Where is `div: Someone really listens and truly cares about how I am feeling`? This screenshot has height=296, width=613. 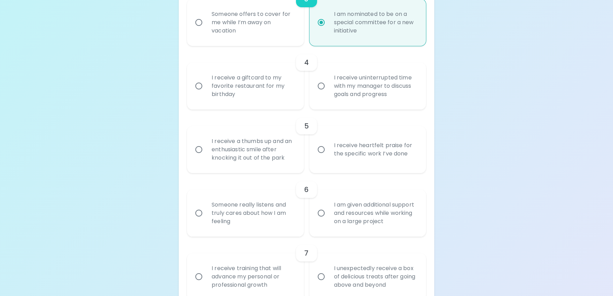
div: Someone really listens and truly cares about how I am feeling is located at coordinates (253, 213).